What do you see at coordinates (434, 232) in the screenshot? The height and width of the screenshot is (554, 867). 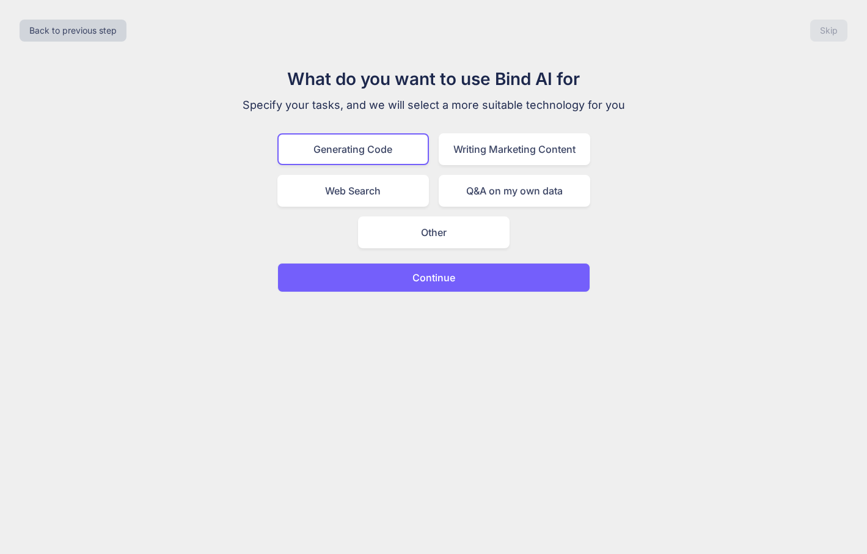 I see `div: Other` at bounding box center [434, 232].